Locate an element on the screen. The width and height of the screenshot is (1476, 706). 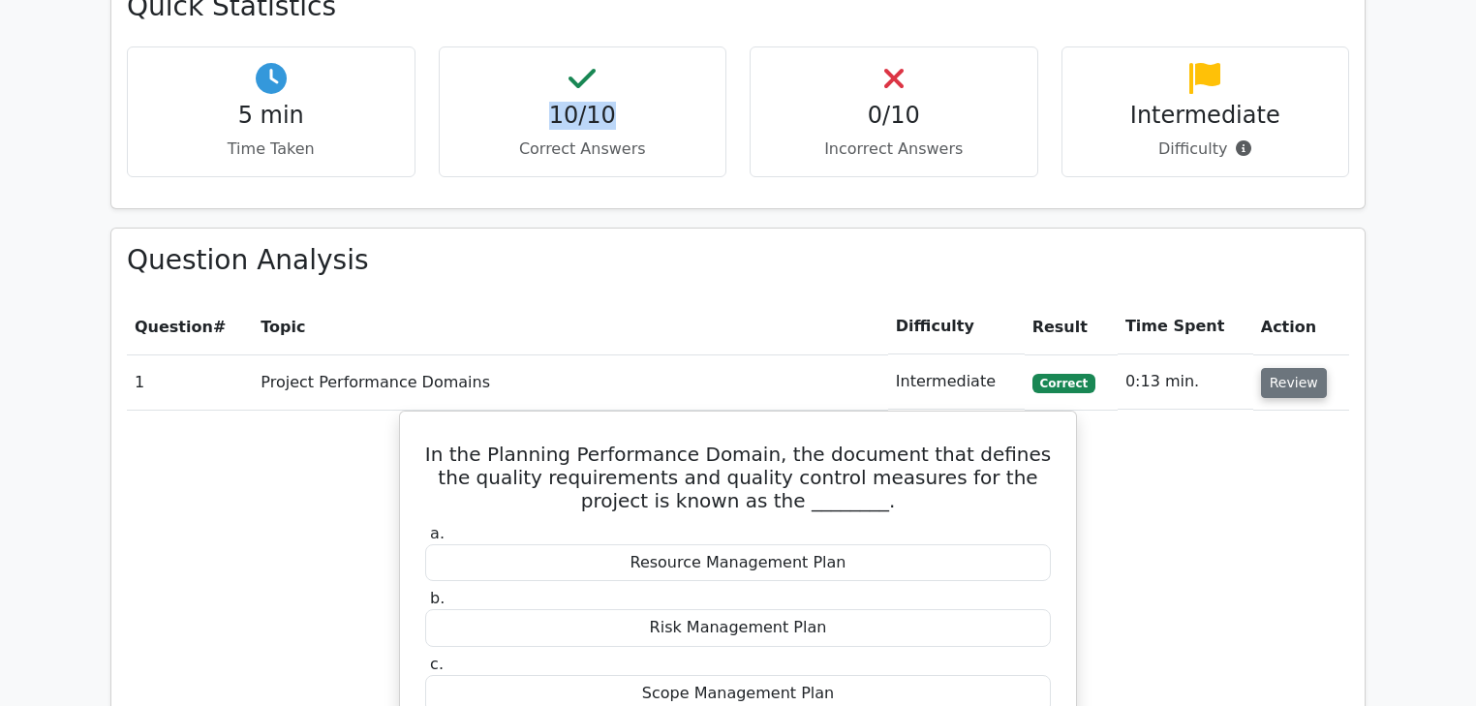
h4: Intermediate is located at coordinates (1206, 115).